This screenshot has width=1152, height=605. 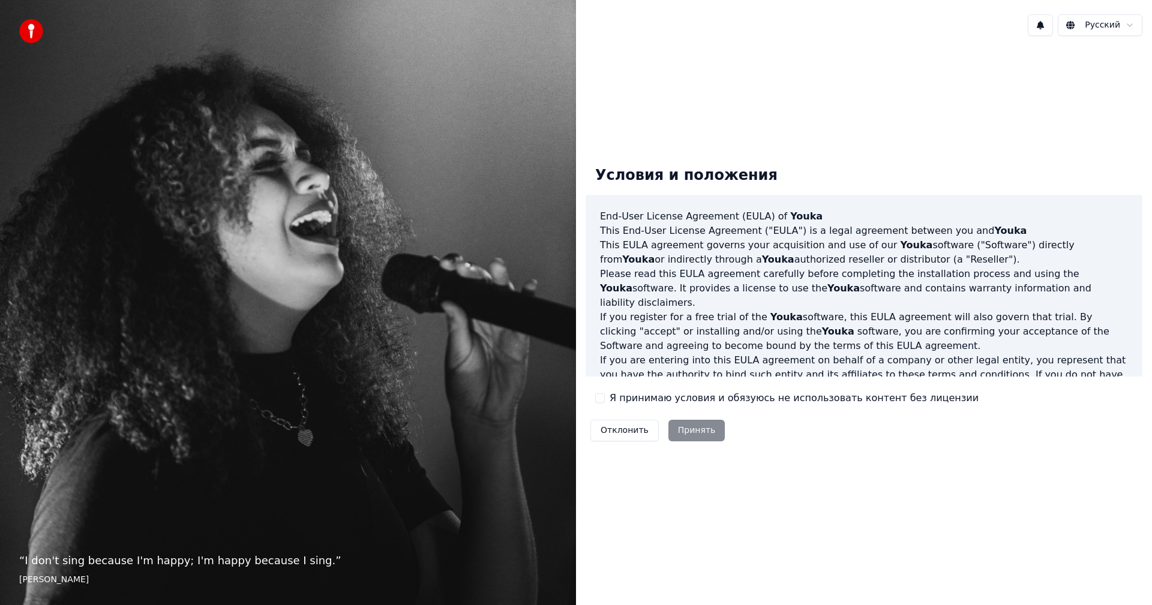 I want to click on p: Please read this EULA agreement carefully before completing the installation process and using th..., so click(x=864, y=289).